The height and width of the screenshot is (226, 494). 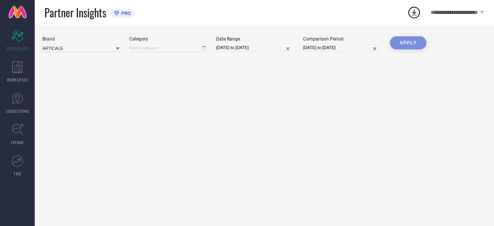 I want to click on div: Brand, so click(x=81, y=39).